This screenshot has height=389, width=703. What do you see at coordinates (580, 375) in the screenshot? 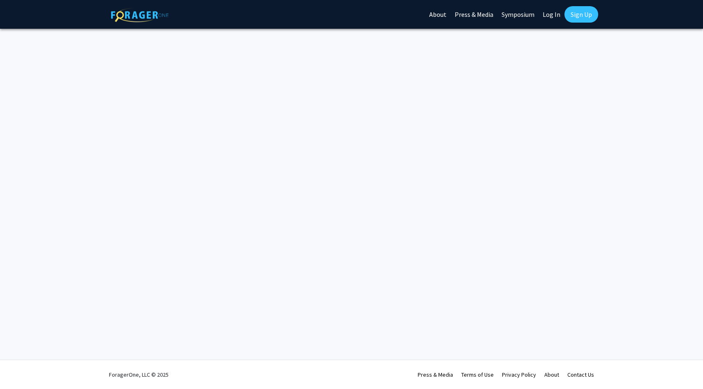
I see `a: Contact Us` at bounding box center [580, 375].